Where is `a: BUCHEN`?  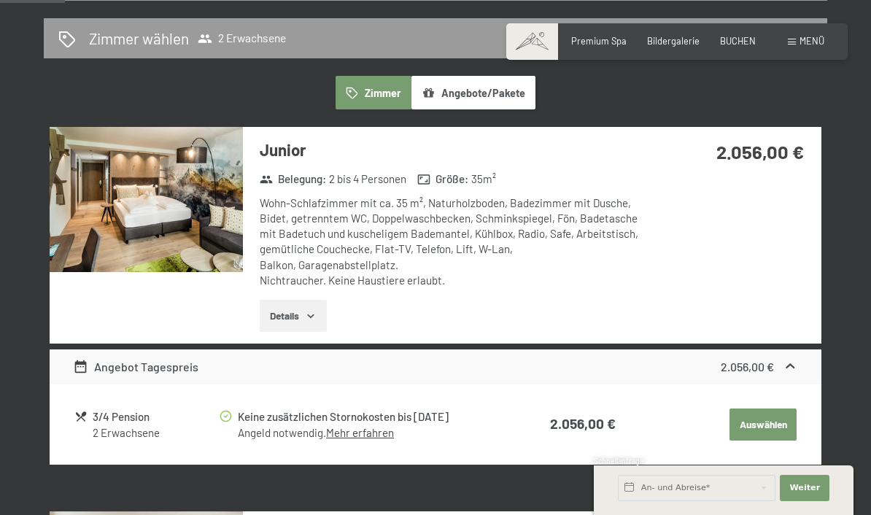
a: BUCHEN is located at coordinates (737, 41).